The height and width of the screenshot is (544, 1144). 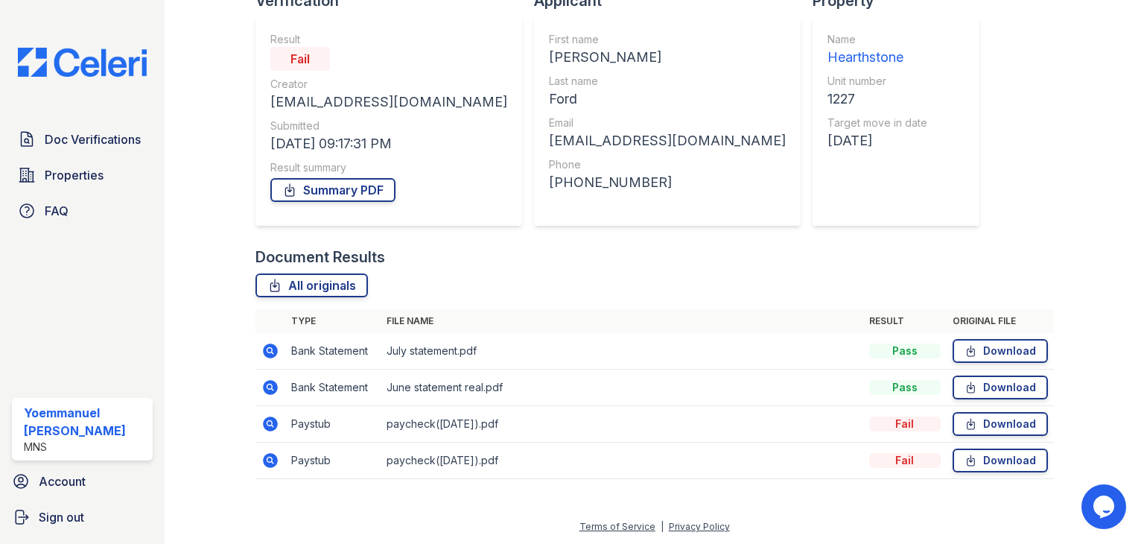 What do you see at coordinates (878, 57) in the screenshot?
I see `div: Hearthstone` at bounding box center [878, 57].